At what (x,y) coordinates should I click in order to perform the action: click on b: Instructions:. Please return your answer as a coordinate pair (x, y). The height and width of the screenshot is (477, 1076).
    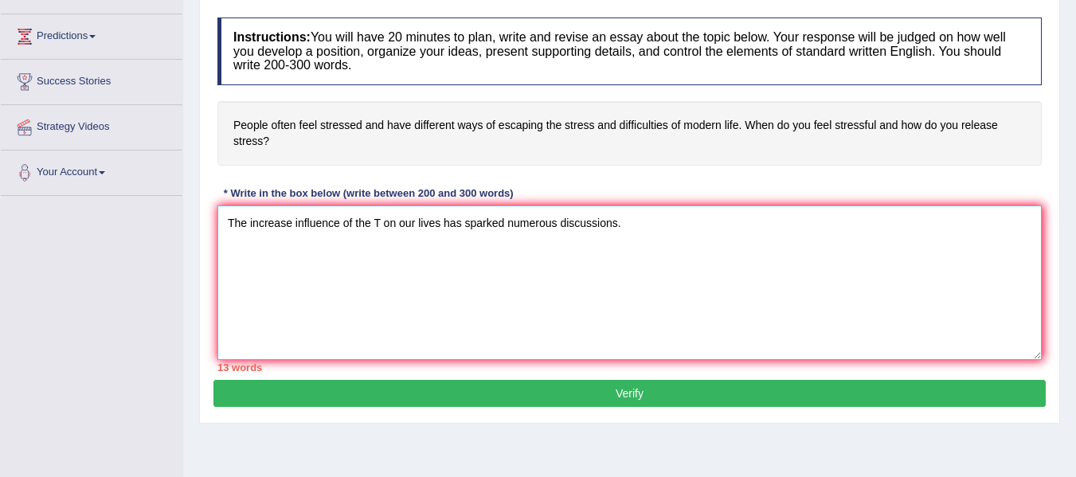
    Looking at the image, I should click on (272, 37).